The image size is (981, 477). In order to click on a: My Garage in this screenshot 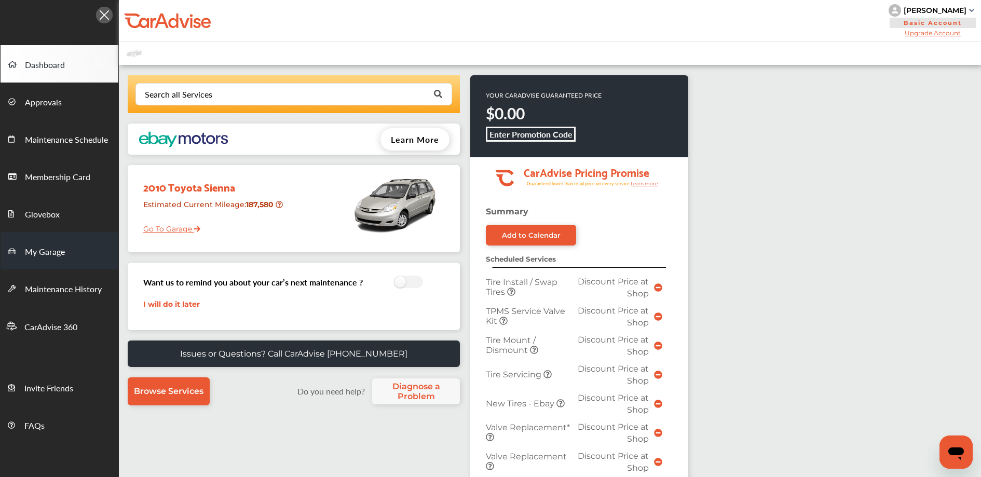, I will do `click(59, 251)`.